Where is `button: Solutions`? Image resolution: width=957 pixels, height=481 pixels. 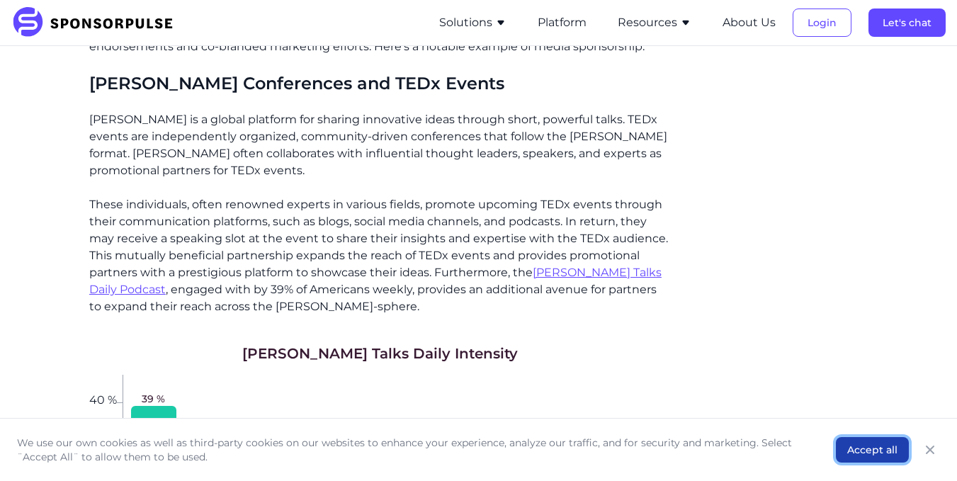
button: Solutions is located at coordinates (473, 23).